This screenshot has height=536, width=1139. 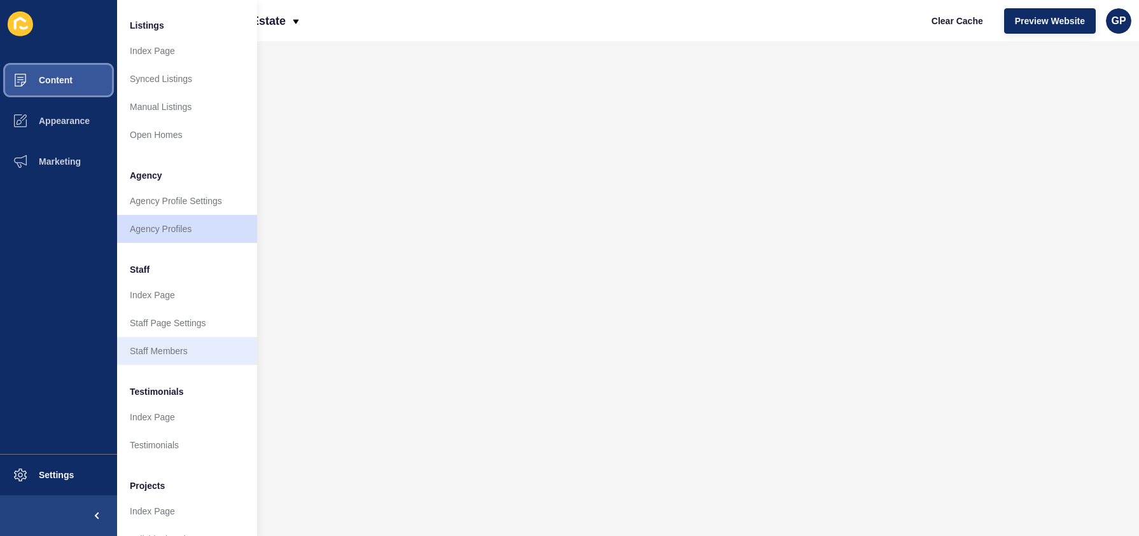 What do you see at coordinates (187, 79) in the screenshot?
I see `a: Synced Listings` at bounding box center [187, 79].